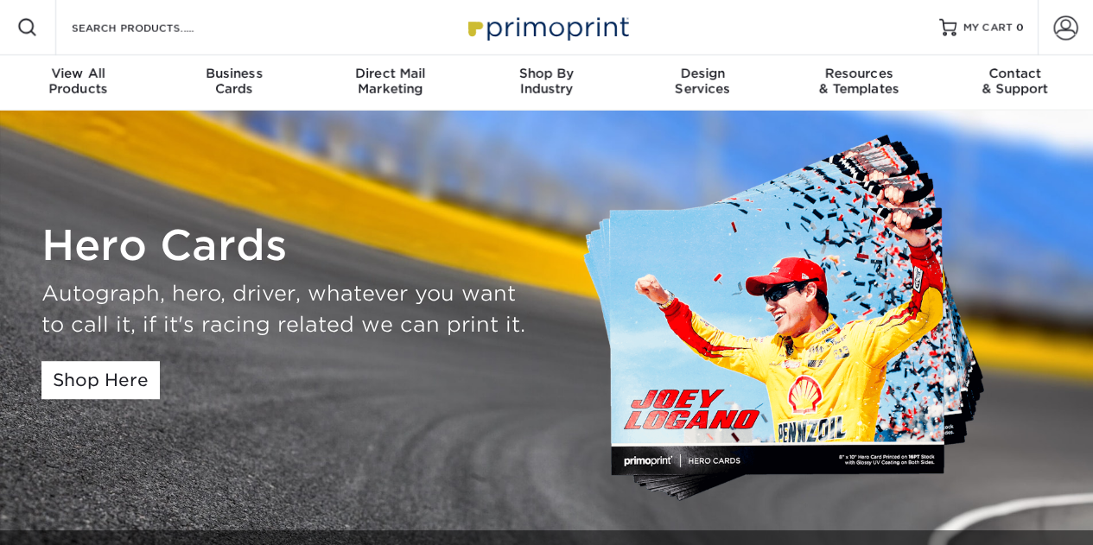 The height and width of the screenshot is (545, 1093). I want to click on img: Primoprint, so click(547, 27).